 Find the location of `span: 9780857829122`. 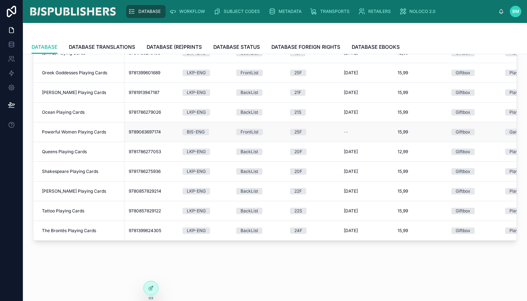

span: 9780857829122 is located at coordinates (145, 211).